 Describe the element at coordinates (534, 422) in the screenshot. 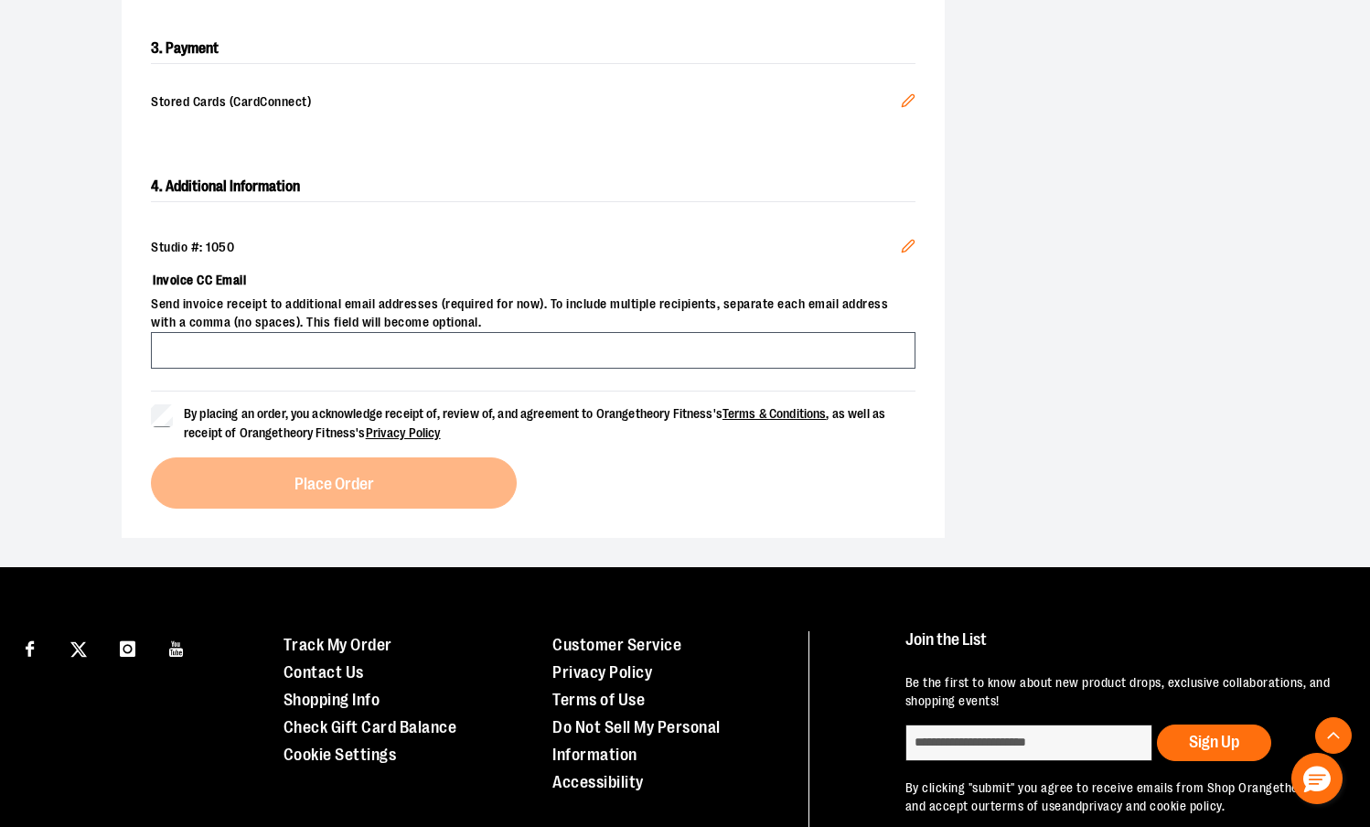

I see `span: By placing an order, you acknowledge receipt of, review of, and agreement to Orangetheory Fitness...` at that location.